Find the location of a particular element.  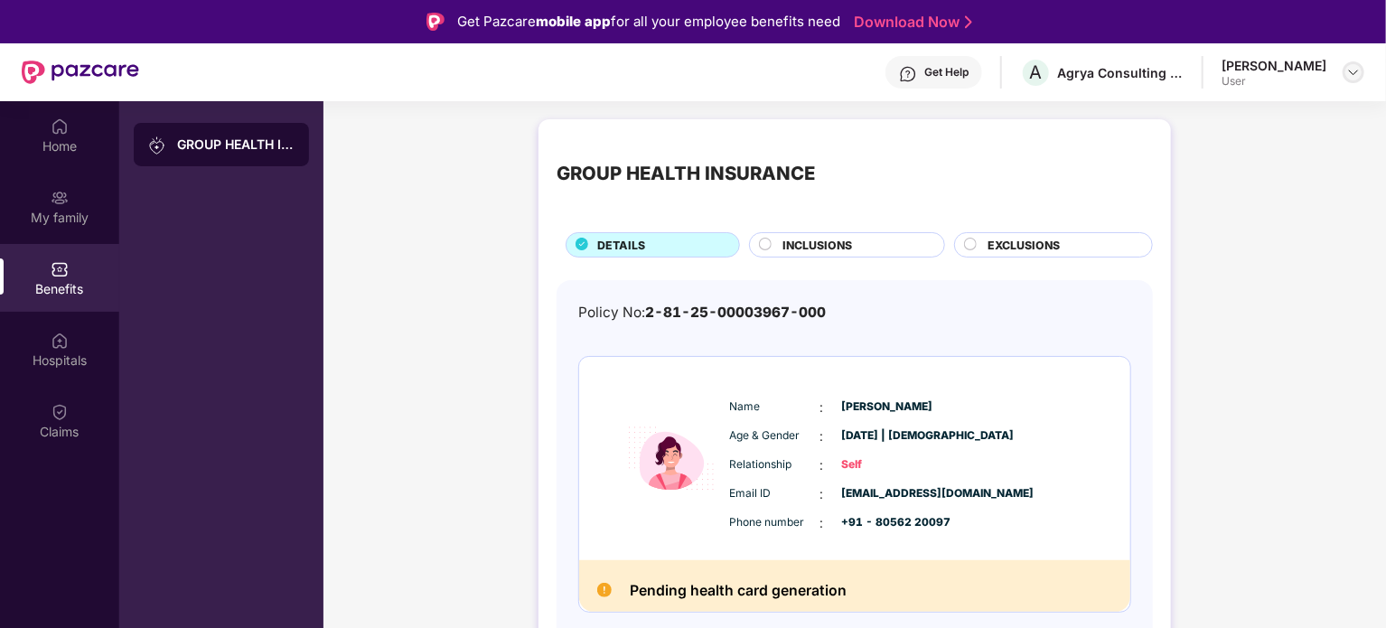

span: DETAILS is located at coordinates (621, 245).